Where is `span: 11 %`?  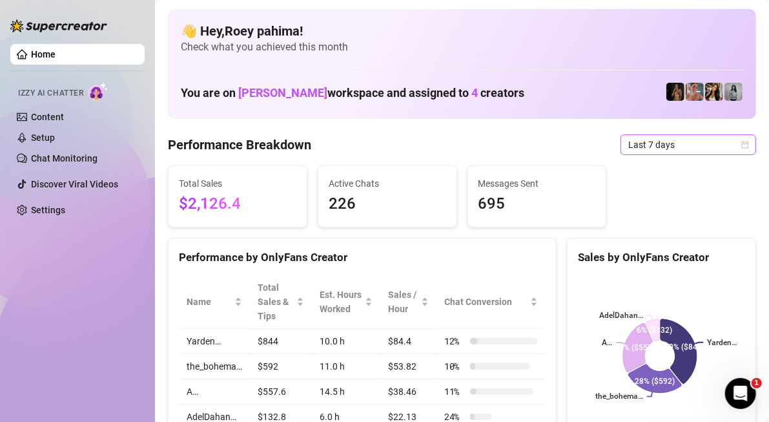
span: 11 % is located at coordinates (455, 391).